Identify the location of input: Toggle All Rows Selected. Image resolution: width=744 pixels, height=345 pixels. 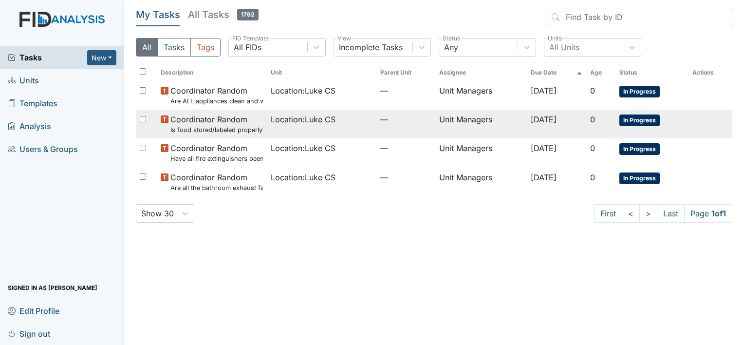
(143, 71).